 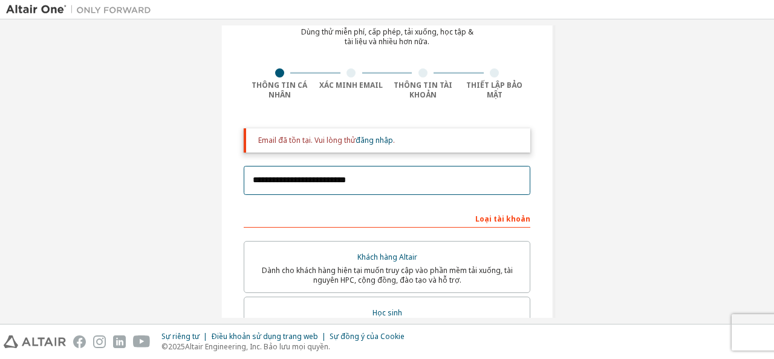 What do you see at coordinates (387, 274) in the screenshot?
I see `font: Dành cho khách hàng hiện tại muốn truy cập vào phần mềm tải xuống, tài nguyên HPC, cộng đồng, đào...` at bounding box center [387, 274].